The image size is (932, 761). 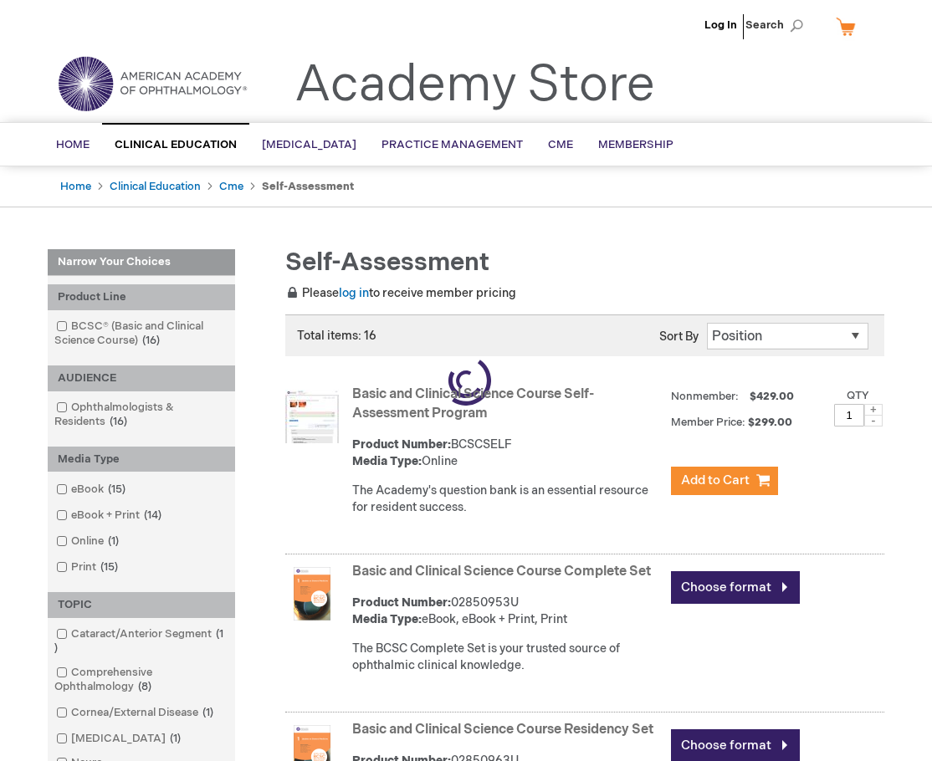 I want to click on div: 02850953U eBook, eBook + Print, Print, so click(x=507, y=612).